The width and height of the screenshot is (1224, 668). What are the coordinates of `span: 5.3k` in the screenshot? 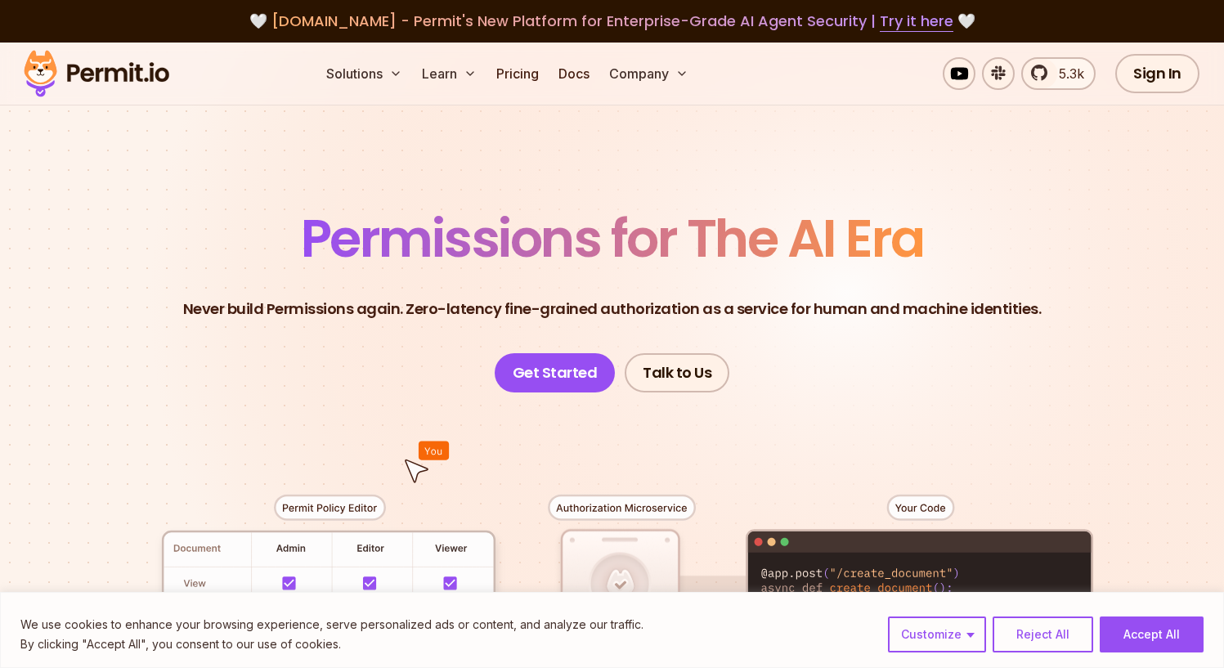 It's located at (1067, 74).